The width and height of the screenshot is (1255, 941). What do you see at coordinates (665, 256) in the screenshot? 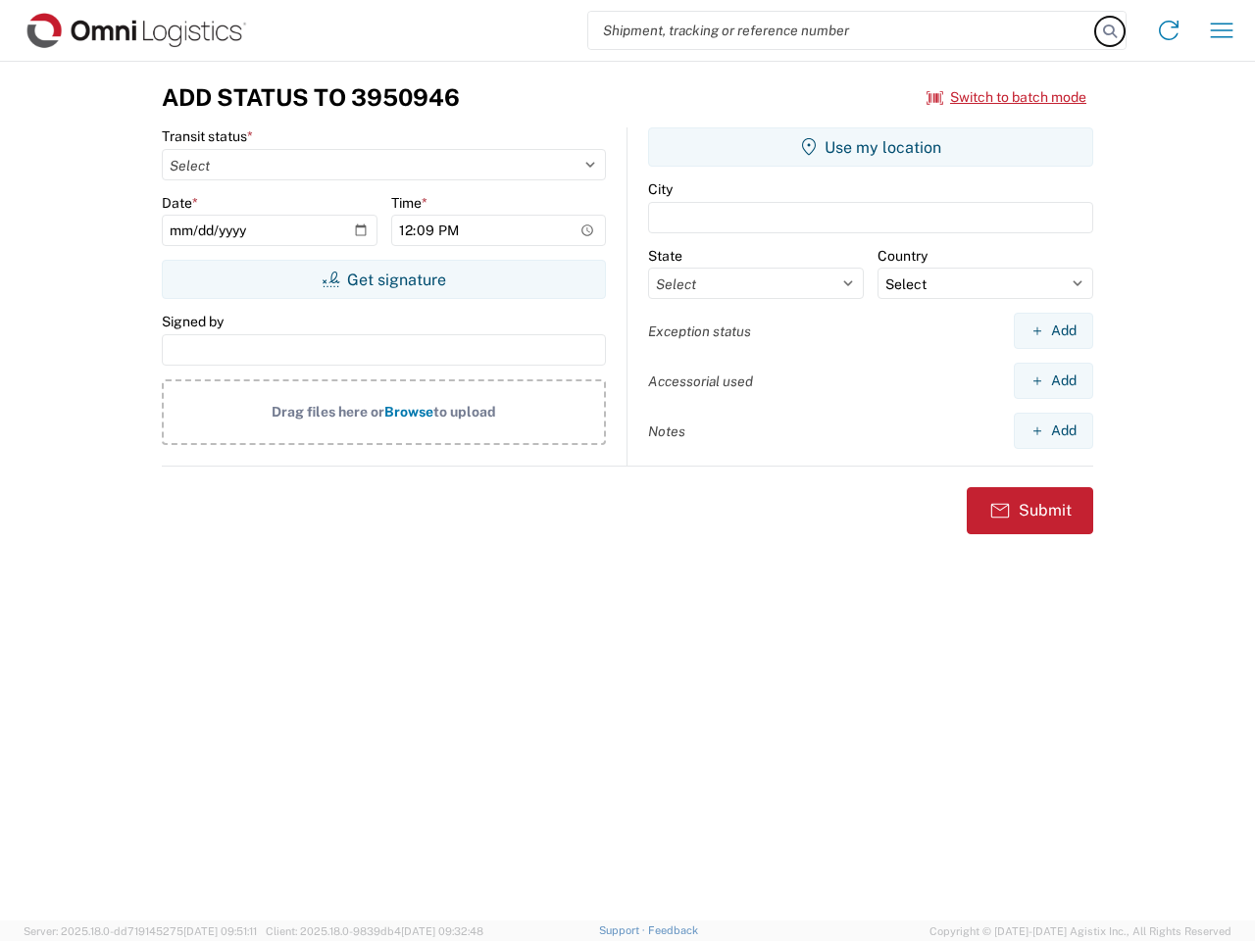
I see `label: State` at bounding box center [665, 256].